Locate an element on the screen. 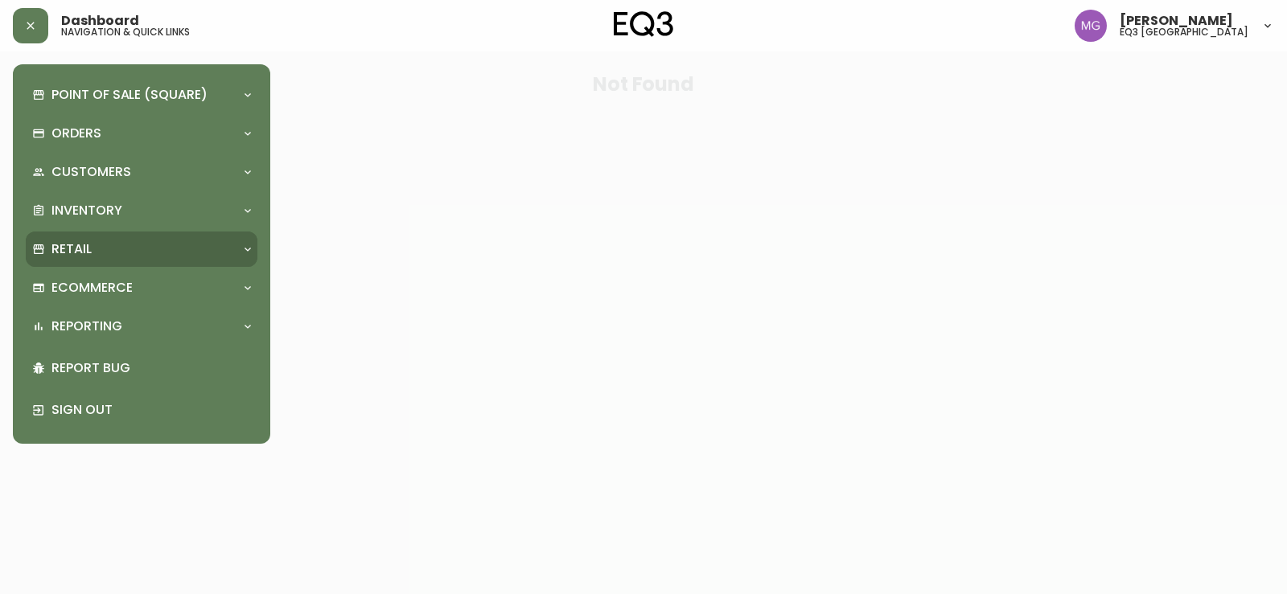 This screenshot has height=594, width=1287. p: Sign Out is located at coordinates (151, 410).